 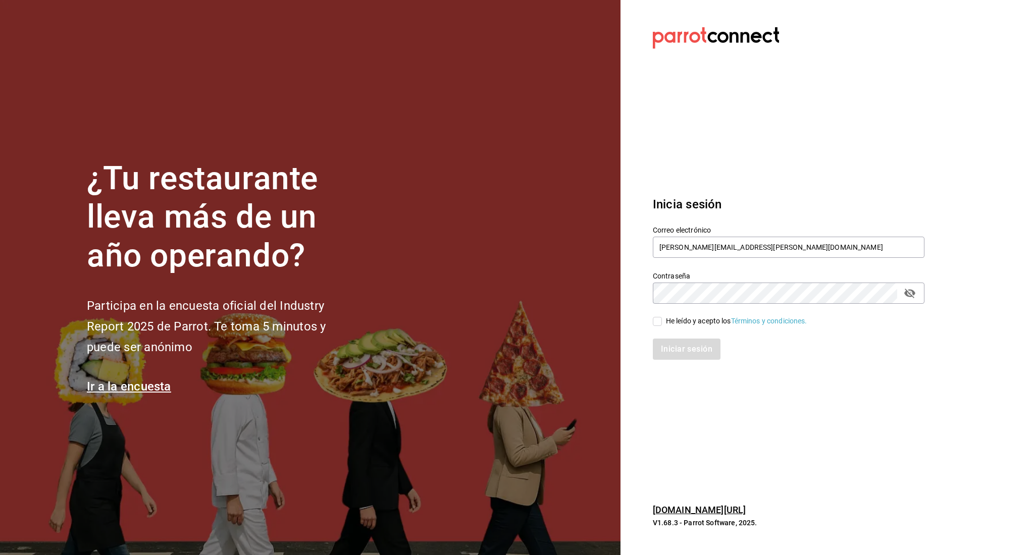 What do you see at coordinates (788, 204) in the screenshot?
I see `h3: Inicia sesión` at bounding box center [788, 204].